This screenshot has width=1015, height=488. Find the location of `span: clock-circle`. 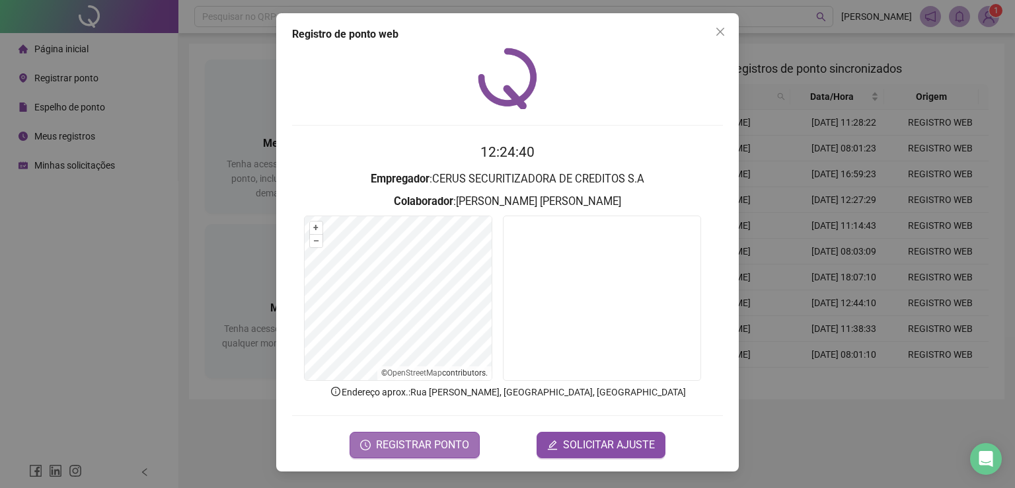

span: clock-circle is located at coordinates (366, 445).